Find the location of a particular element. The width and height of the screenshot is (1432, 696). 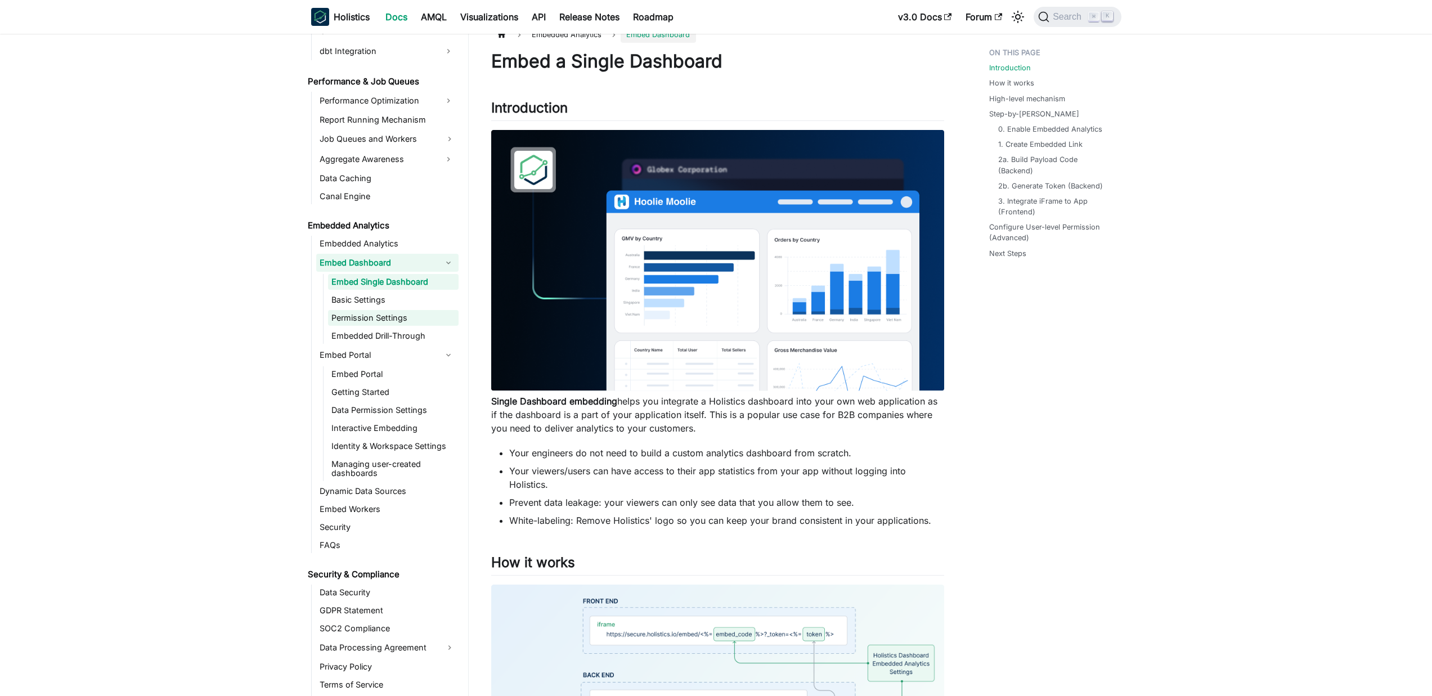

a: 1. Create Embedded Link is located at coordinates (1040, 144).